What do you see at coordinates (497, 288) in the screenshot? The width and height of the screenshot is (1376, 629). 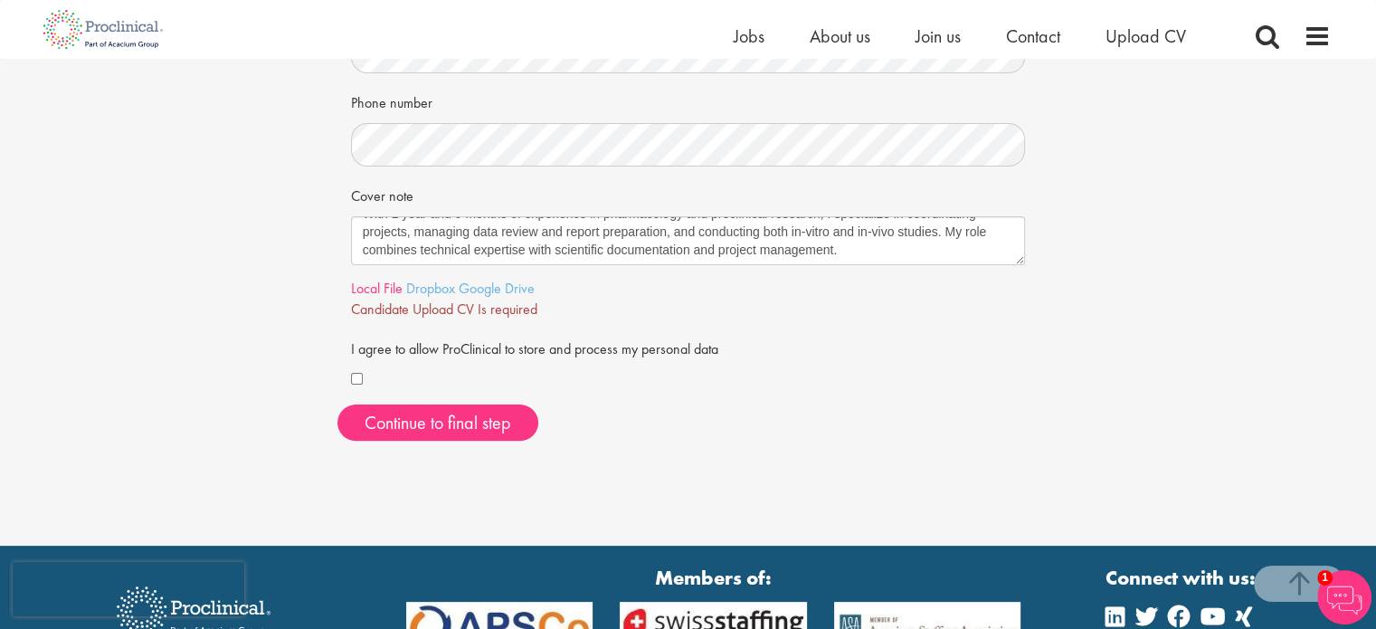 I see `a: Google Drive` at bounding box center [497, 288].